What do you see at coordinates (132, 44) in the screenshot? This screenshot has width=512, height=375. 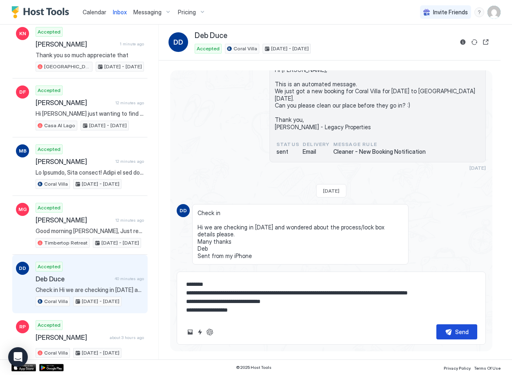 I see `span: 1 minute ago` at bounding box center [132, 44].